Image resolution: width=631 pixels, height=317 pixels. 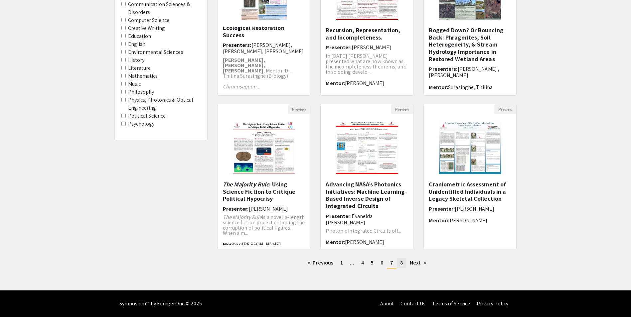 I want to click on h5: Advancing NASA’s Photonics Initiatives: Machine Learning–Based Inverse Design of Integrated Circuits, so click(x=367, y=195).